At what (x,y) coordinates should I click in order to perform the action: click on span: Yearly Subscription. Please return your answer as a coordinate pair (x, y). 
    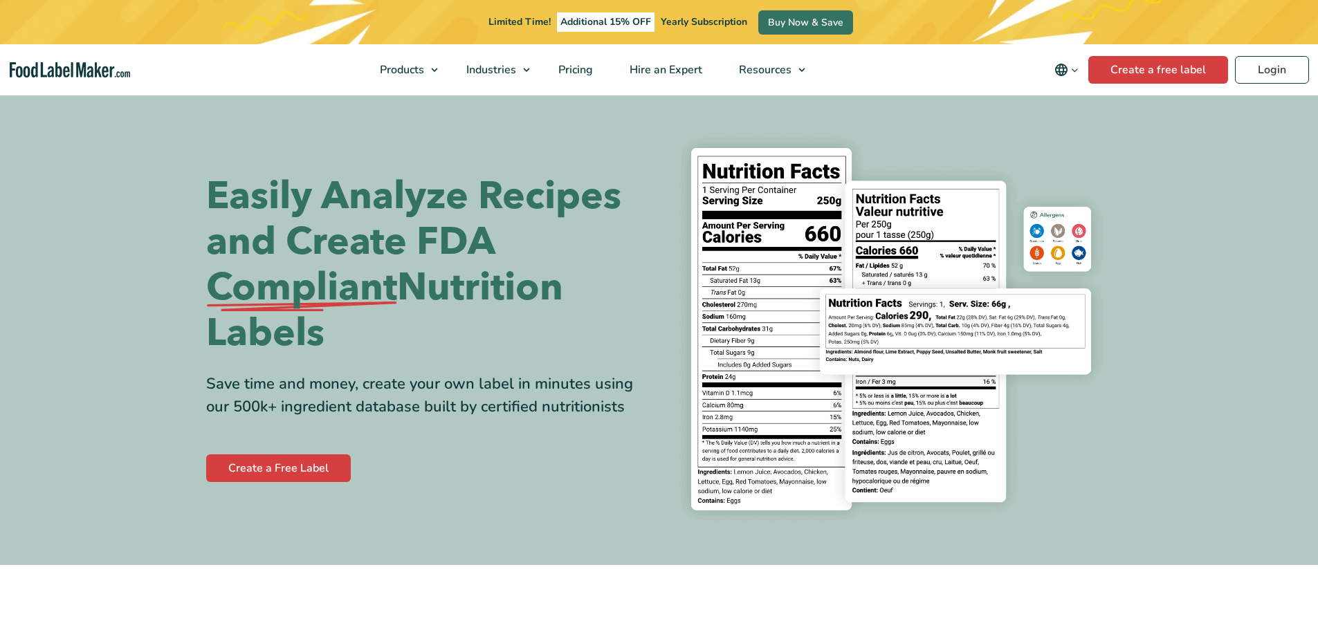
    Looking at the image, I should click on (704, 21).